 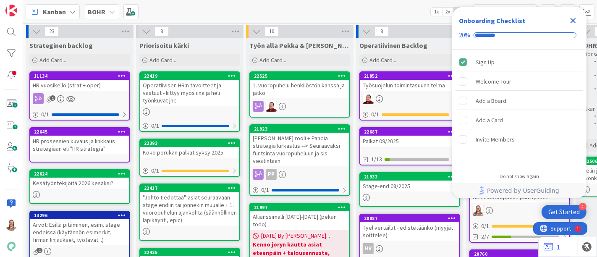 What do you see at coordinates (520, 101) in the screenshot?
I see `div: Add a Board is incomplete.` at bounding box center [520, 101].